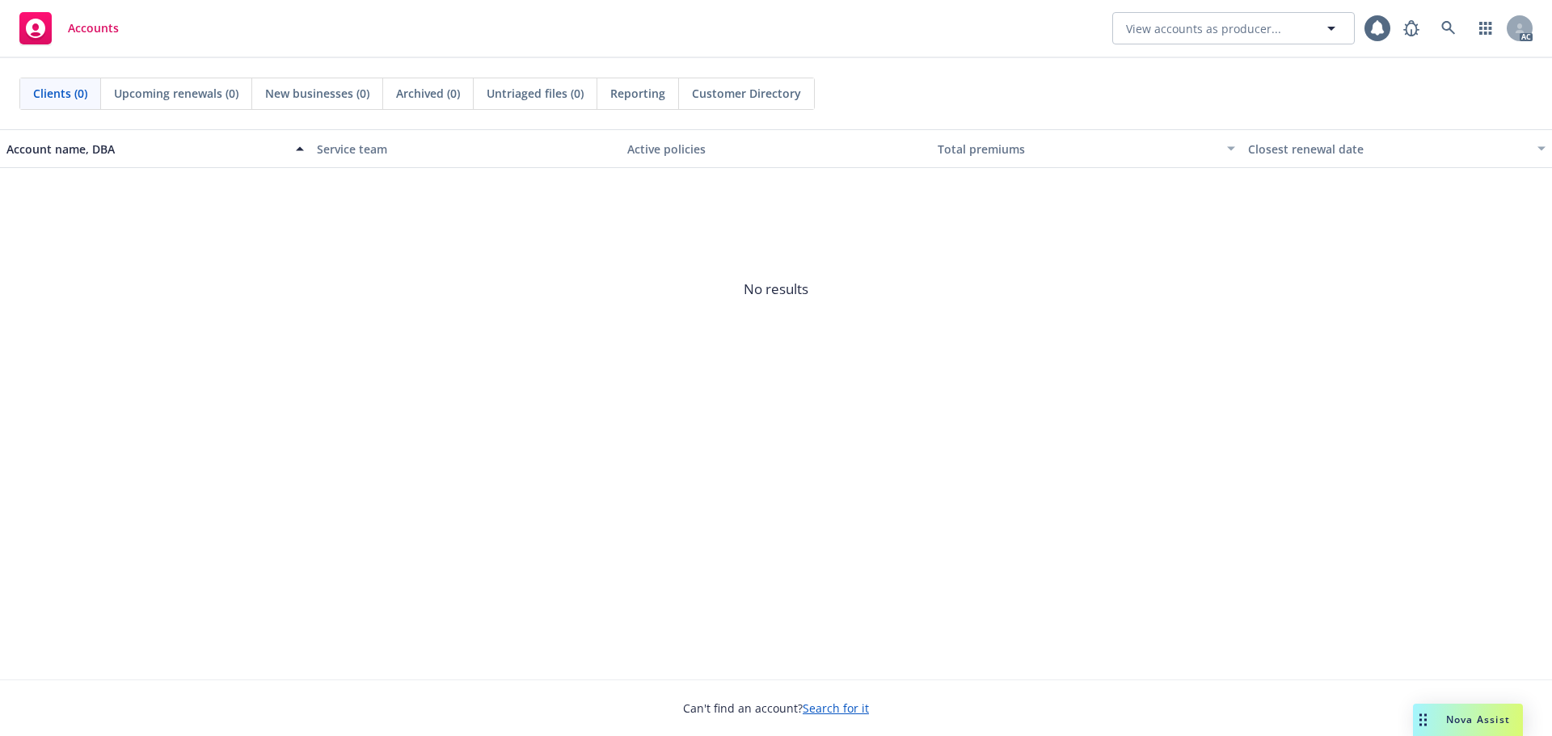 The image size is (1552, 736). I want to click on button: Nova Assist, so click(1468, 720).